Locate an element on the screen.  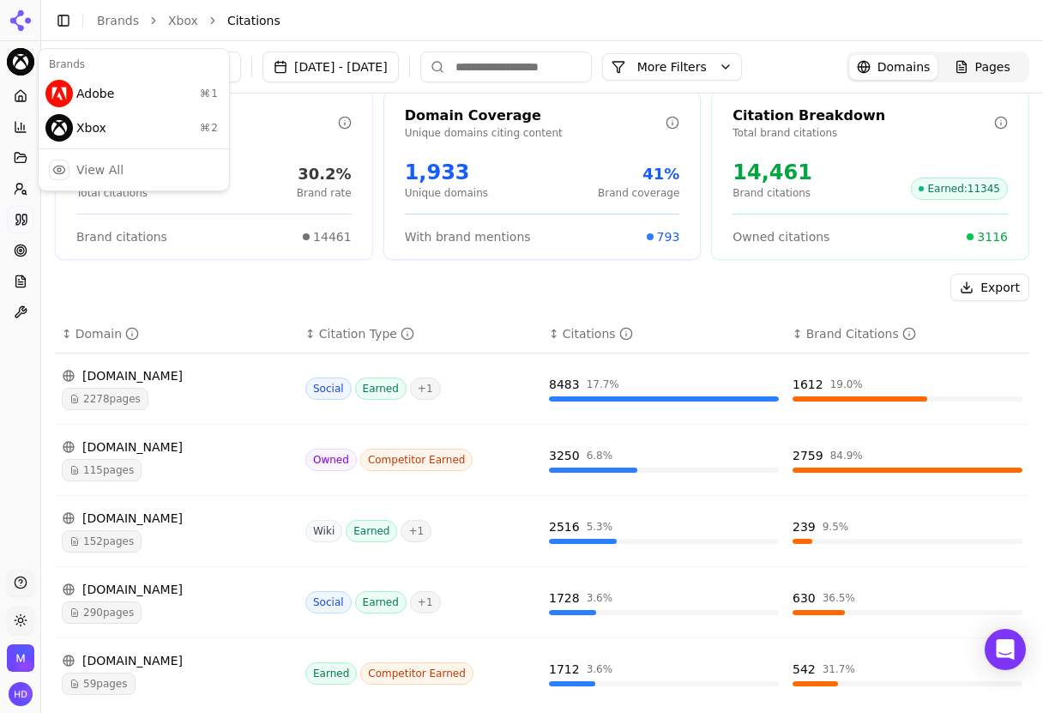
span: ⌘ 1 is located at coordinates (209, 94).